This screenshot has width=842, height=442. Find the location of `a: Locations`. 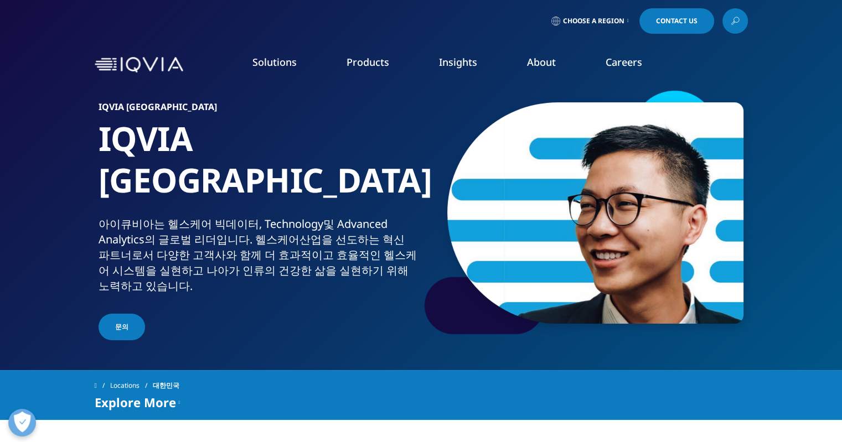

a: Locations is located at coordinates (131, 386).